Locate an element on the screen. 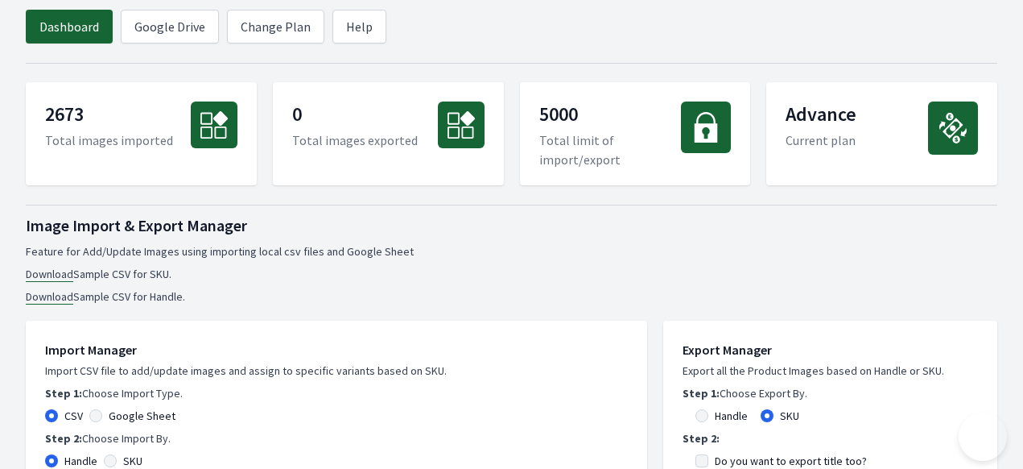  p: 0 is located at coordinates (355, 116).